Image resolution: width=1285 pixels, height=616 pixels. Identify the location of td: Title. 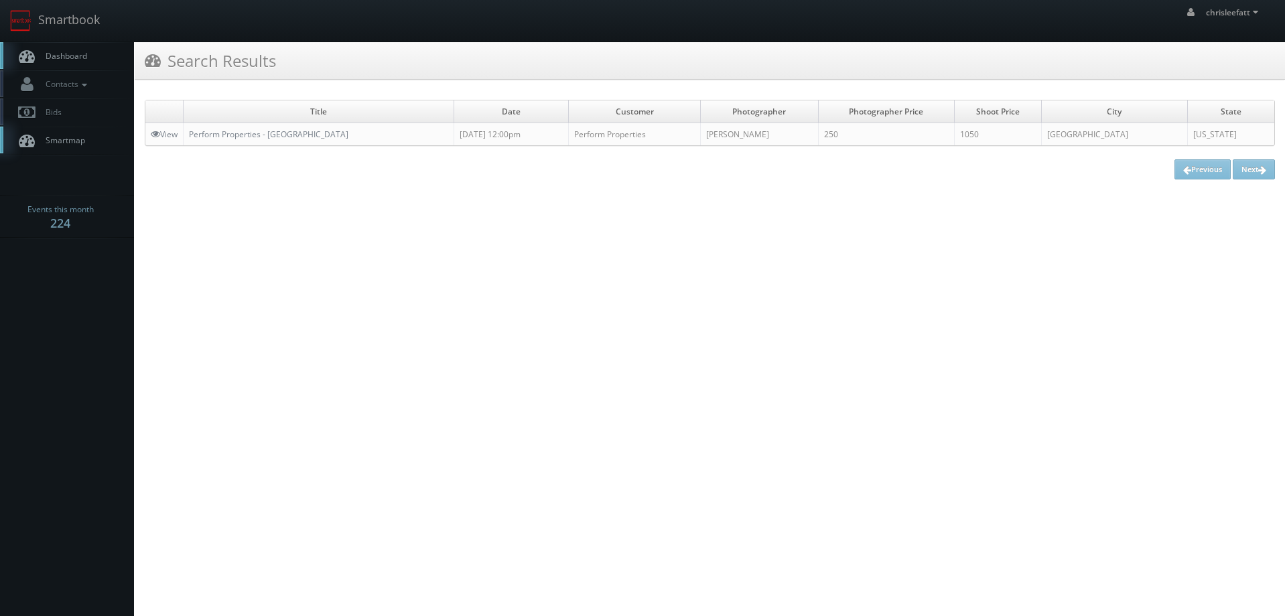
(319, 112).